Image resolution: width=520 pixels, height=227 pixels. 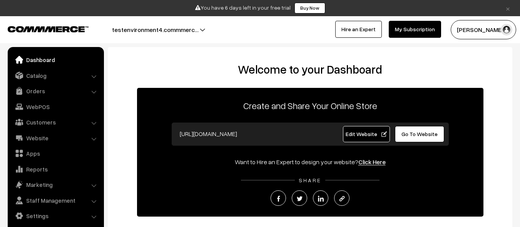 What do you see at coordinates (48, 29) in the screenshot?
I see `img: COMMMERCE` at bounding box center [48, 29].